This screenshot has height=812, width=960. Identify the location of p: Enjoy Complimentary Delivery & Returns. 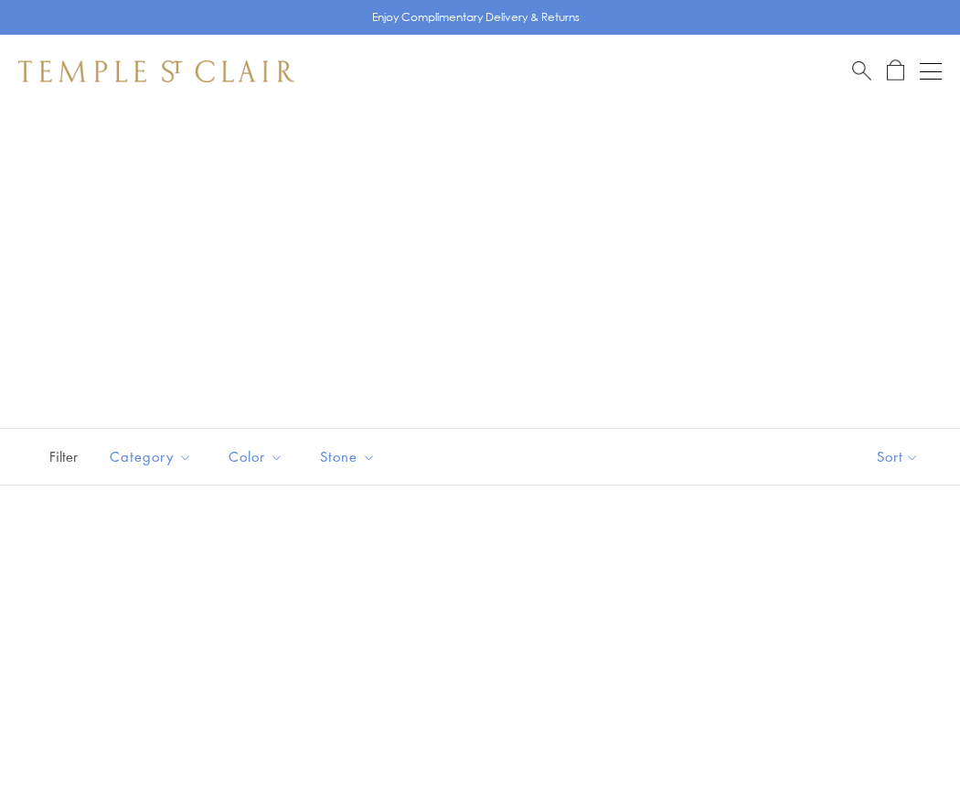
(475, 17).